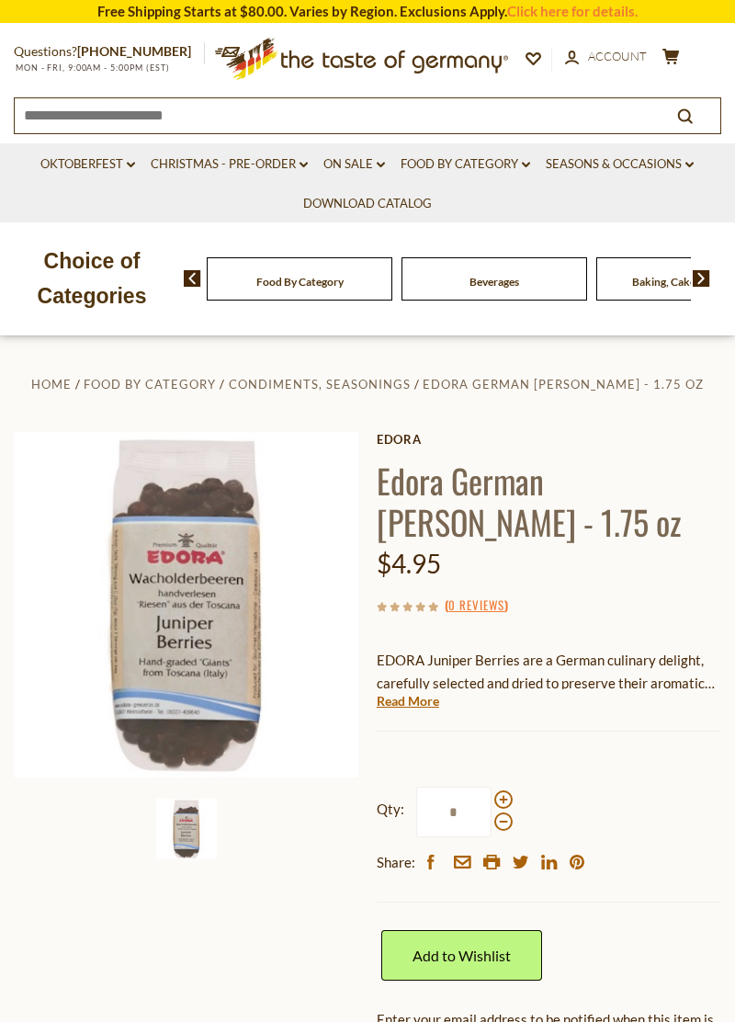  What do you see at coordinates (229, 165) in the screenshot?
I see `a: Christmas - PRE-ORDER` at bounding box center [229, 165].